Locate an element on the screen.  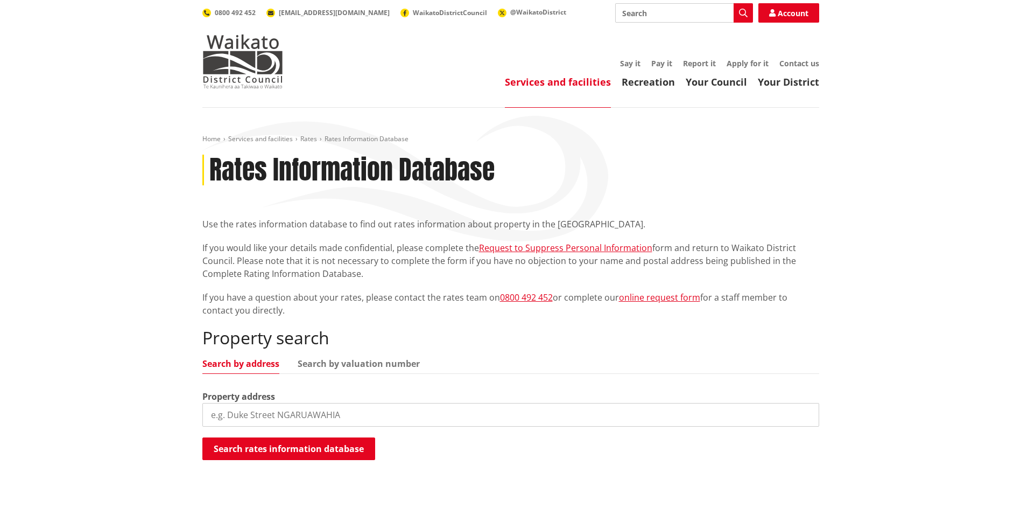
a: Search by address is located at coordinates (241, 363).